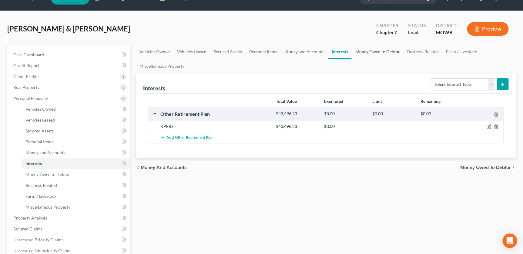 This screenshot has height=254, width=523. What do you see at coordinates (333, 101) in the screenshot?
I see `strong: Exempted` at bounding box center [333, 101].